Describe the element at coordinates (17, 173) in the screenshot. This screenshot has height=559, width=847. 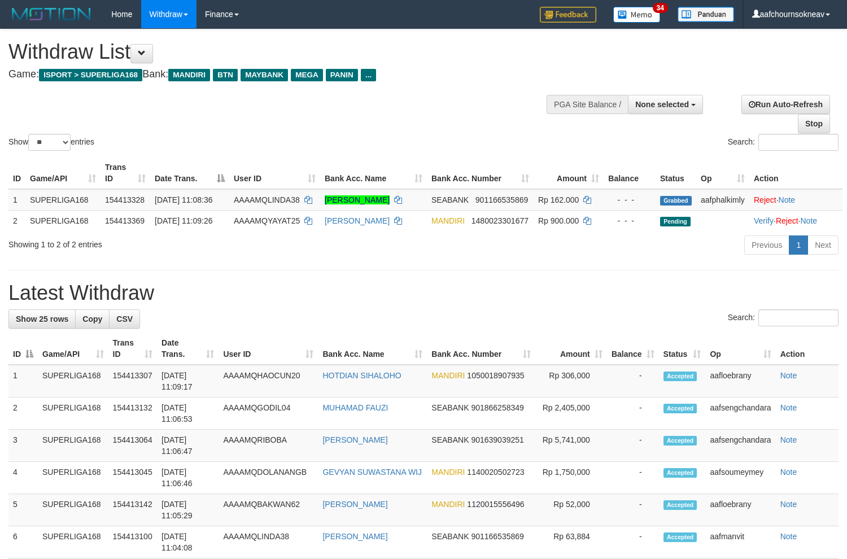
I see `th: ID` at that location.